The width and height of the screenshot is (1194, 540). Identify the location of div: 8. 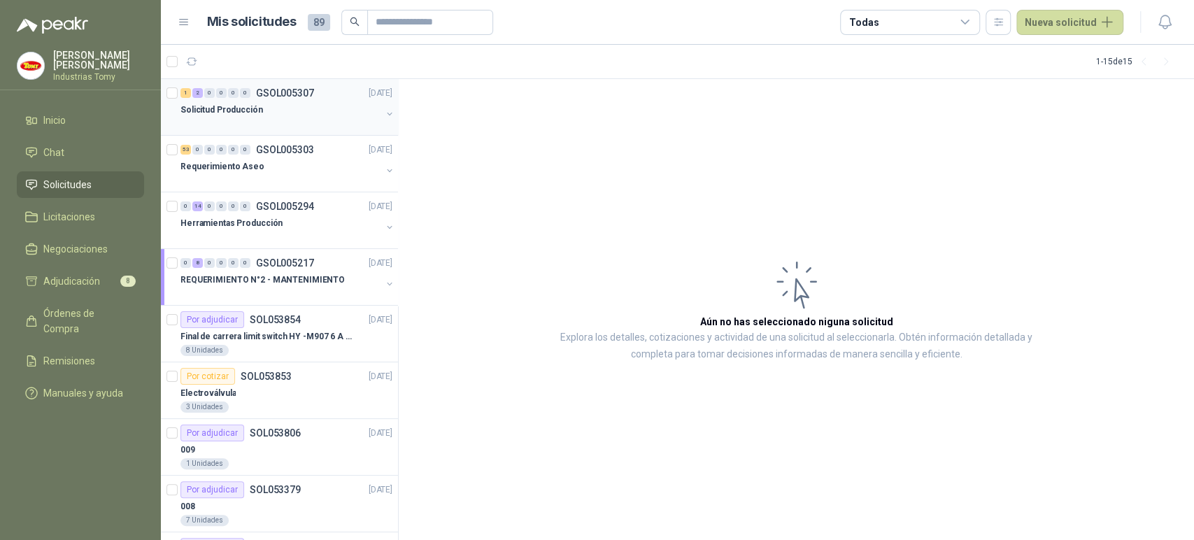
(197, 263).